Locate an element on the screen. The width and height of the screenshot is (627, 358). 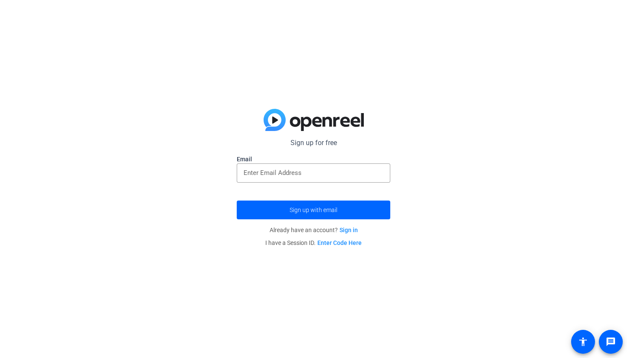
a: Sign in is located at coordinates (348, 230).